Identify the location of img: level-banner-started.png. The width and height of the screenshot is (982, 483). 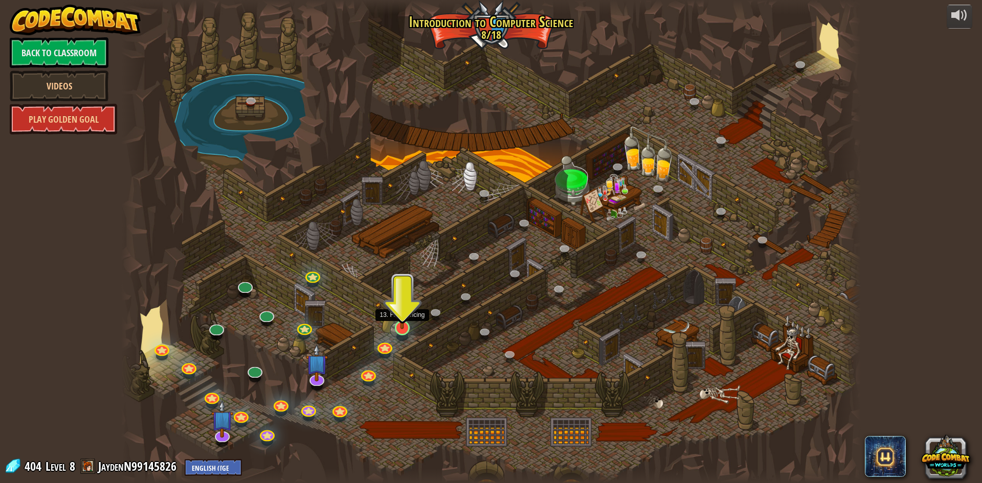
(402, 306).